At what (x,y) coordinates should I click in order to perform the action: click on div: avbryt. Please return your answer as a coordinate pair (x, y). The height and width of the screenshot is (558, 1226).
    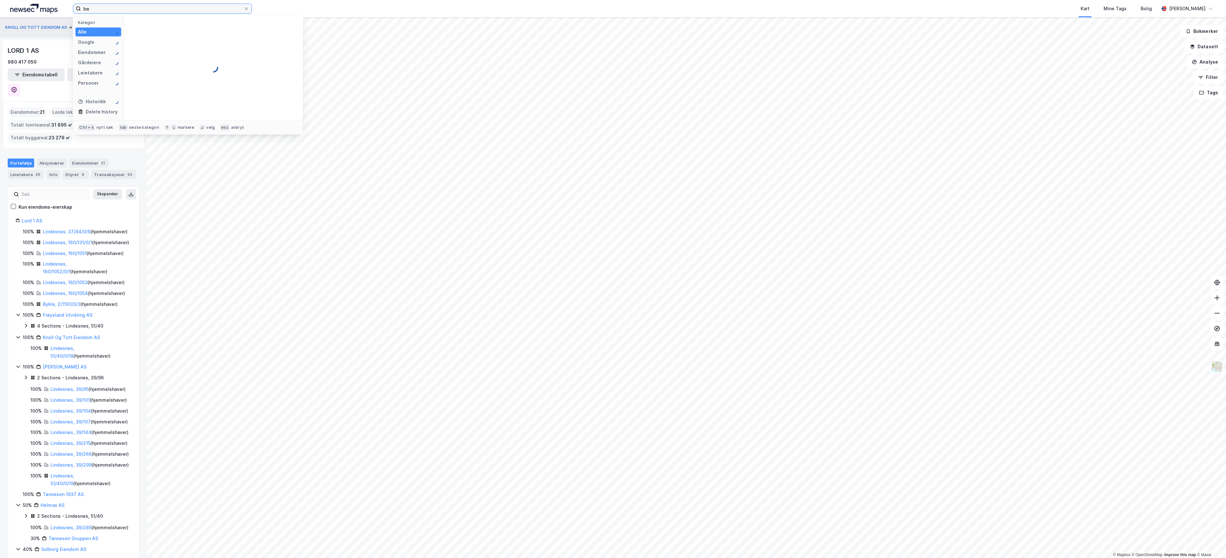
    Looking at the image, I should click on (237, 128).